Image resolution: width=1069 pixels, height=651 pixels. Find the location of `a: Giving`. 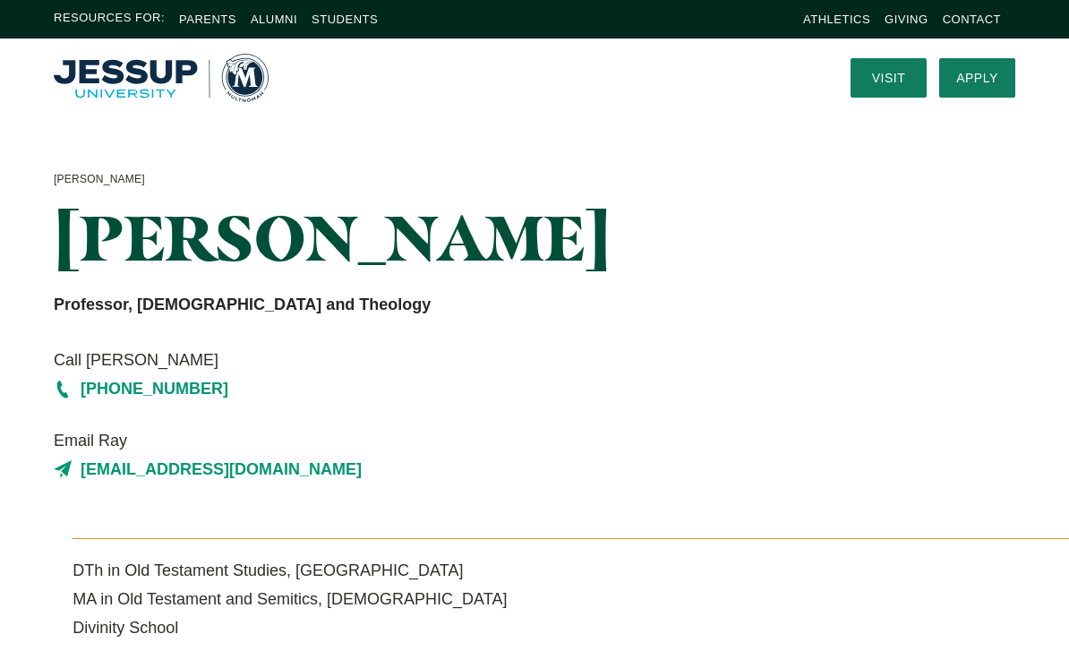

a: Giving is located at coordinates (906, 19).